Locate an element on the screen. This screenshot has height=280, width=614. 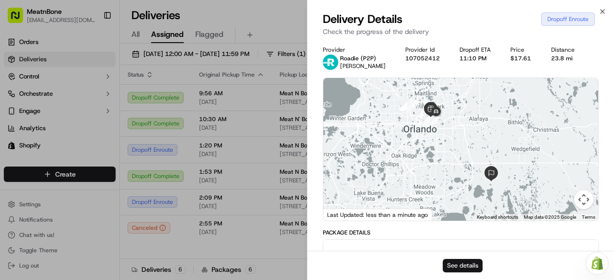
span: Map data ©2025 Google is located at coordinates (549, 217).